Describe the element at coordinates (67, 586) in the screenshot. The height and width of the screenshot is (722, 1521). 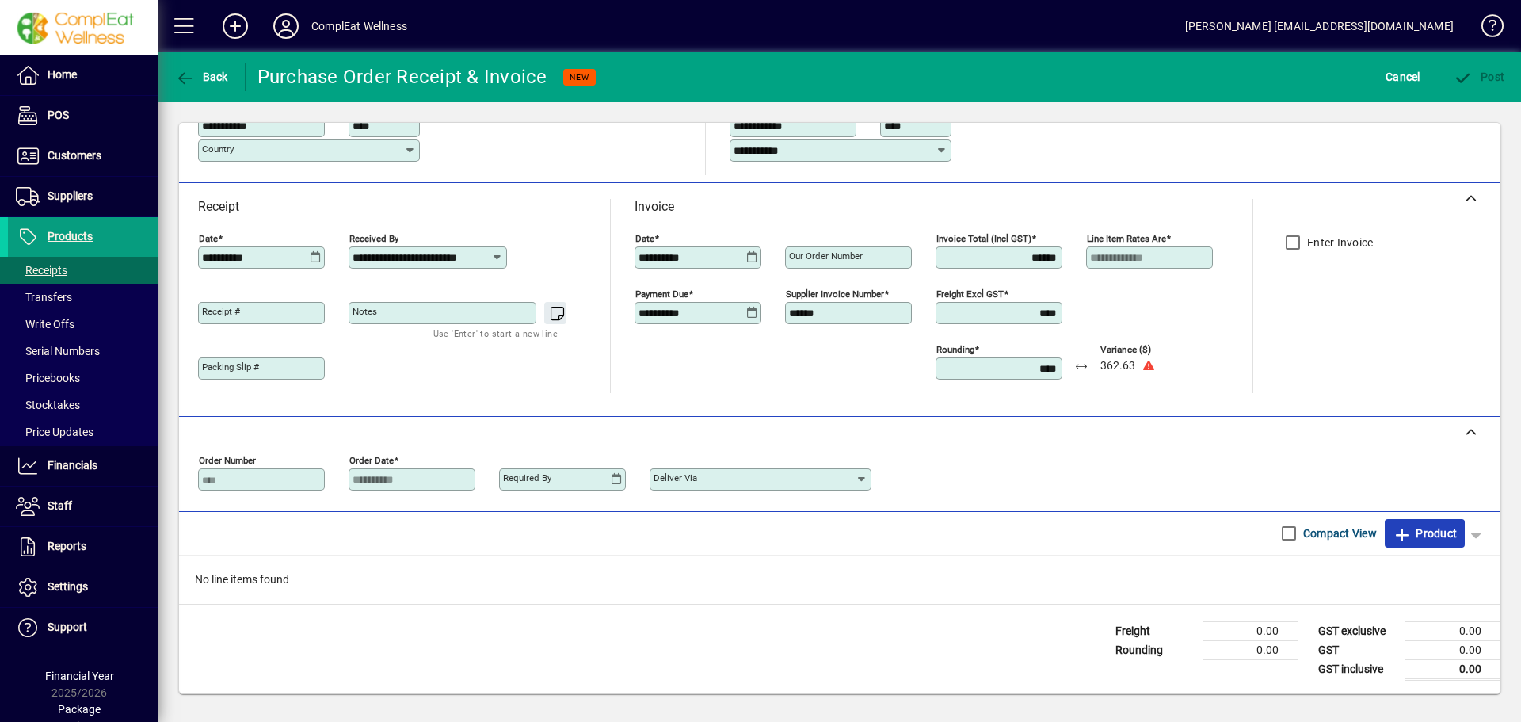
I see `span: Settings` at that location.